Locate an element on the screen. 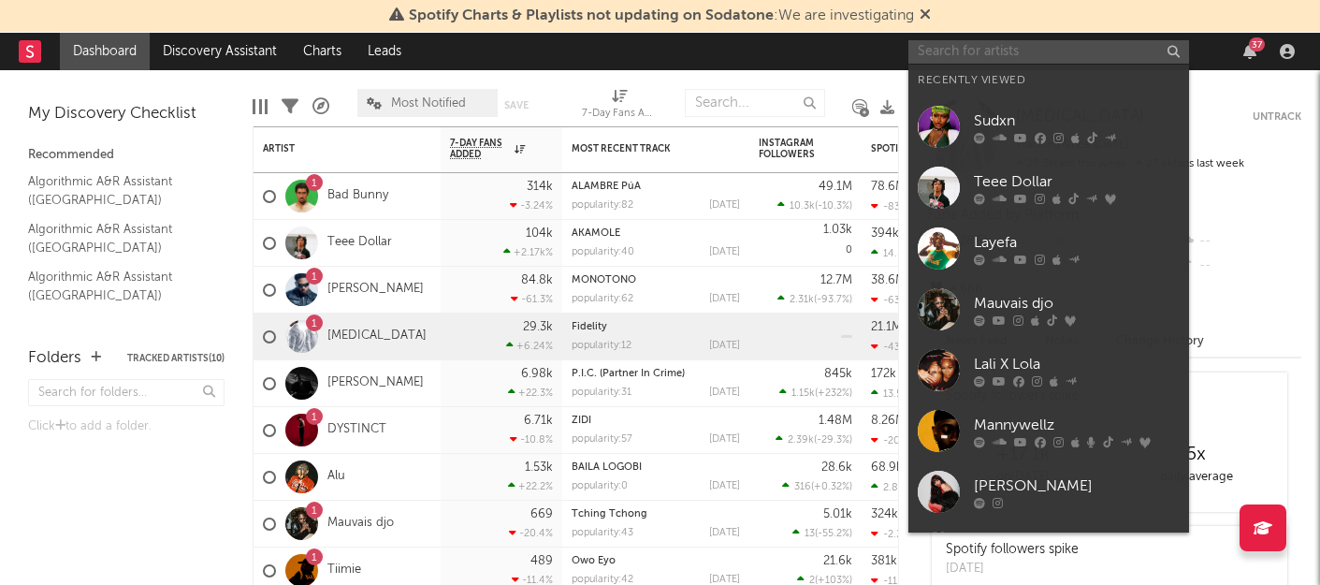 The width and height of the screenshot is (1320, 585). div: Teee Dollar is located at coordinates (1077, 182).